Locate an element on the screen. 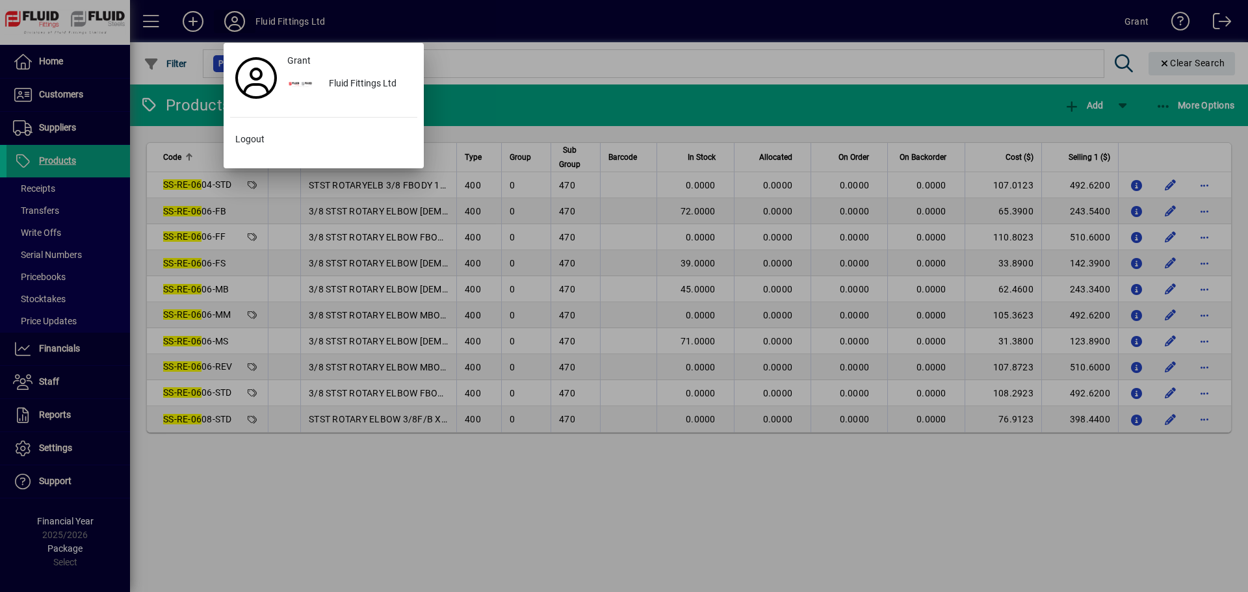  a: Profile is located at coordinates (256, 78).